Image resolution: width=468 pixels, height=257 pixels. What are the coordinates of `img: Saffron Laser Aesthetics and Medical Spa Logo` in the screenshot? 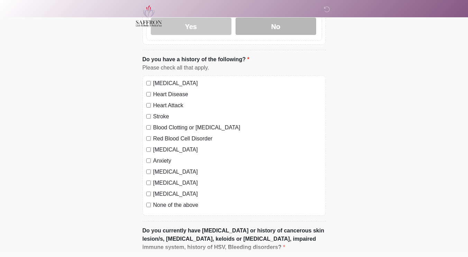 It's located at (149, 16).